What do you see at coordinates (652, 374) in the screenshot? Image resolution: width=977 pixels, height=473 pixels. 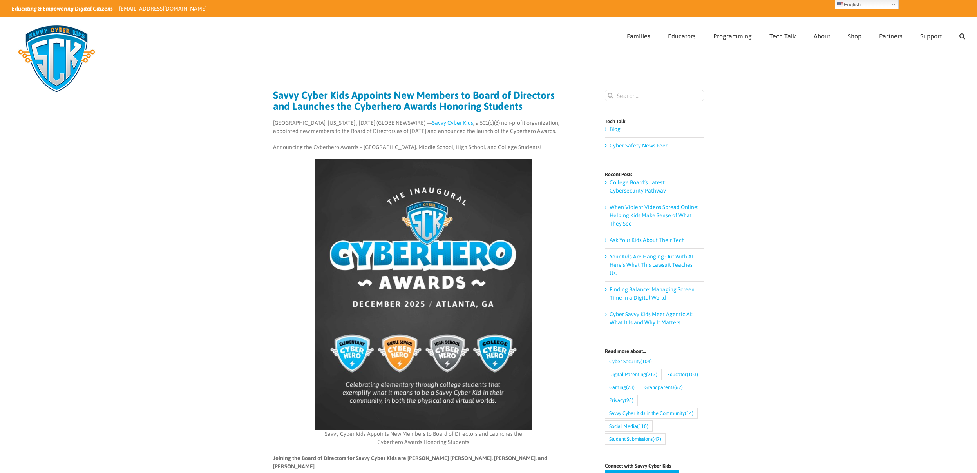 I see `span: (217)` at bounding box center [652, 374].